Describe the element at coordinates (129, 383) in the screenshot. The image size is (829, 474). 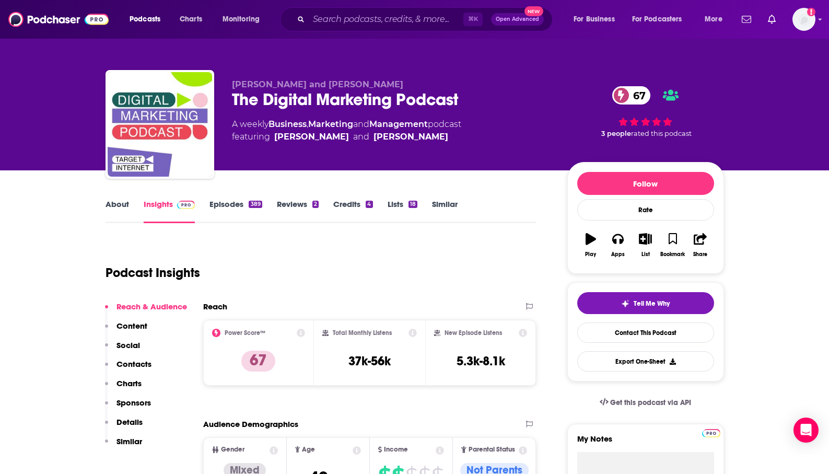
I see `p: Charts` at that location.